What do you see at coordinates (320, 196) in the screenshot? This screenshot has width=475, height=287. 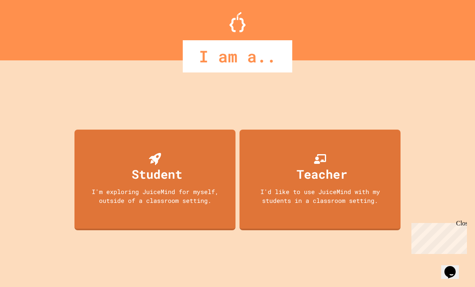 I see `div: I'd like to use JuiceMind with my students in a classroom setting.` at bounding box center [320, 196].